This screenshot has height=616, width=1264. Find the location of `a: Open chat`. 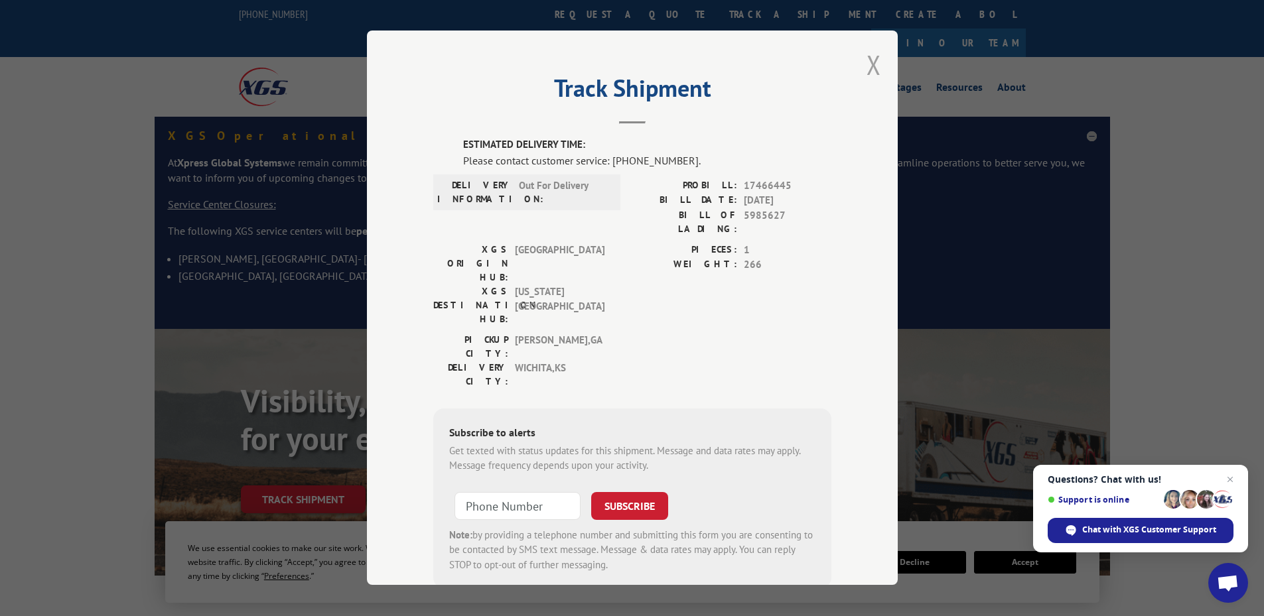

a: Open chat is located at coordinates (1228, 583).